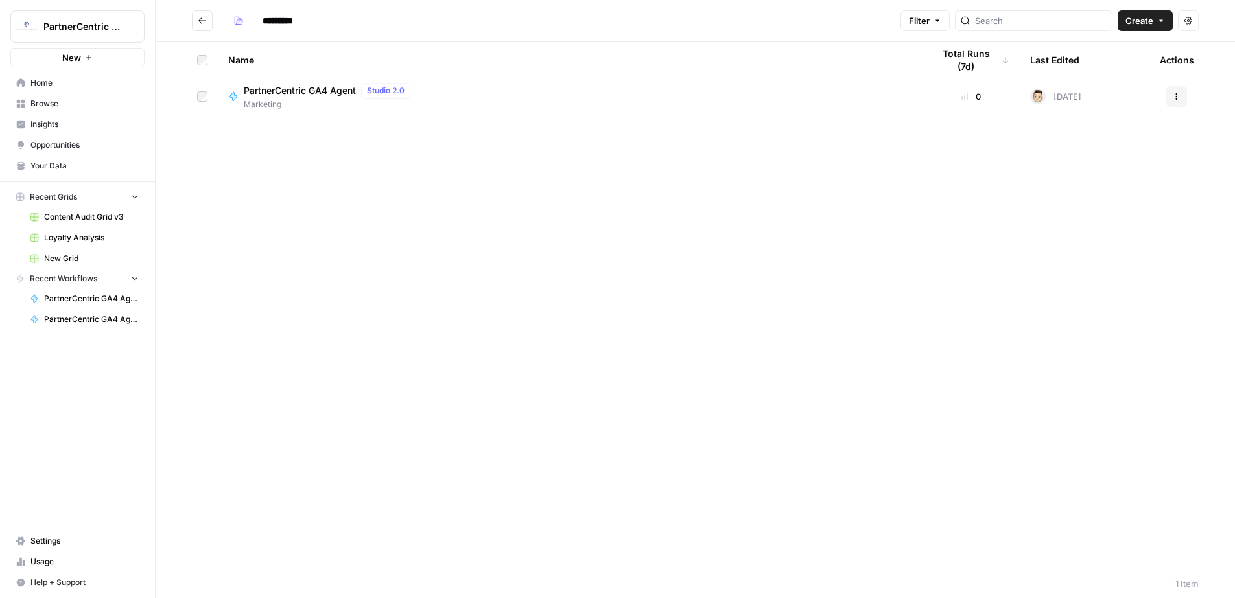 The width and height of the screenshot is (1235, 598). I want to click on span: New Grid, so click(91, 259).